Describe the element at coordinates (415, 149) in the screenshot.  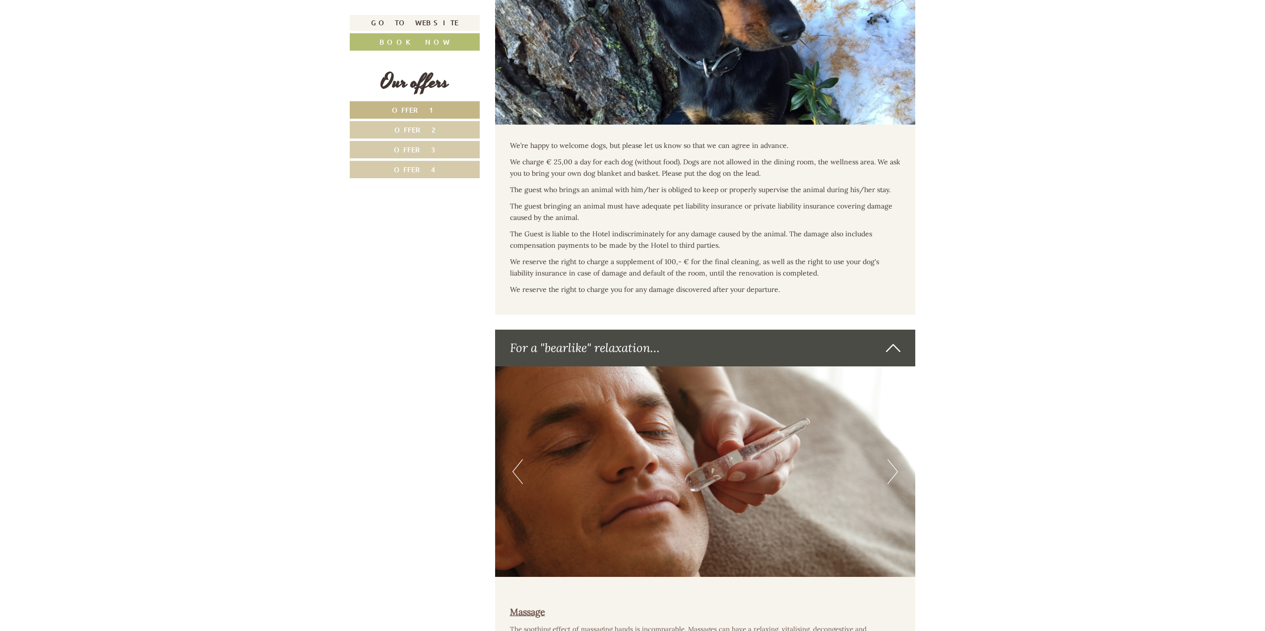
I see `span: Offer 3` at that location.